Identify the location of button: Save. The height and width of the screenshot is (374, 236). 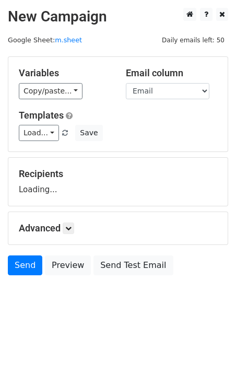
(89, 133).